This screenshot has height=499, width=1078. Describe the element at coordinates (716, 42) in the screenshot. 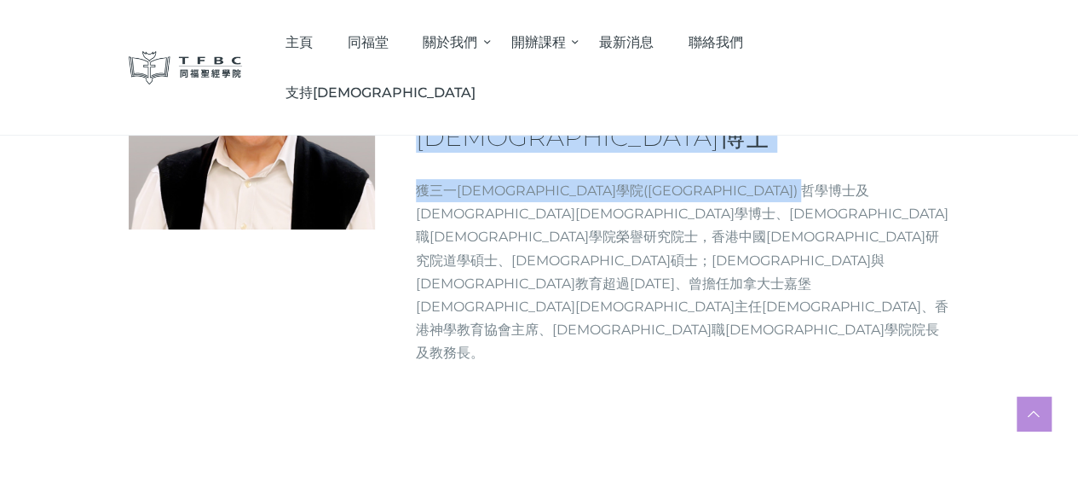

I see `span: 聯絡我們` at that location.